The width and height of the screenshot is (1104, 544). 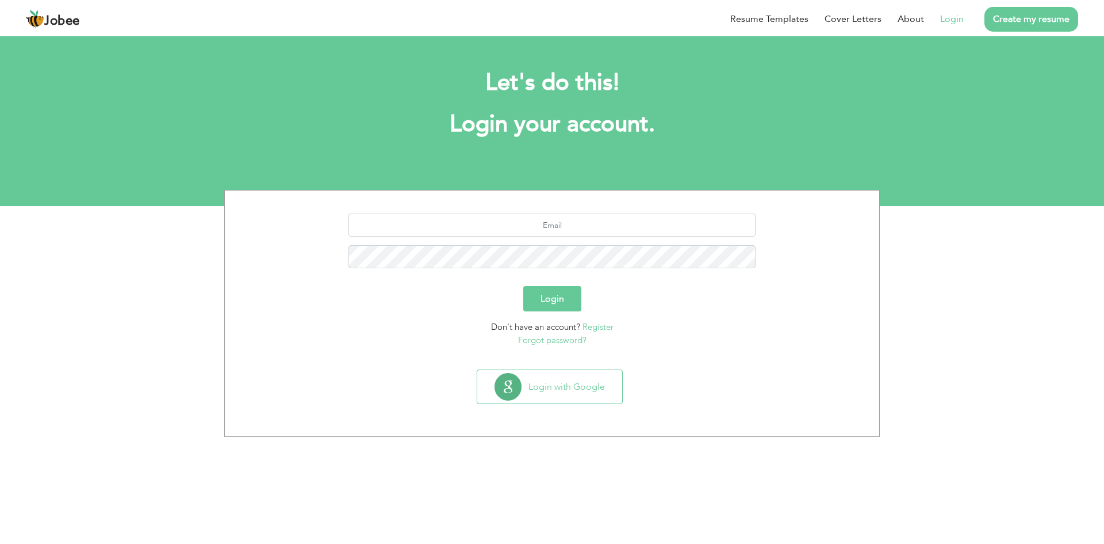 I want to click on button: Login with Google, so click(x=550, y=387).